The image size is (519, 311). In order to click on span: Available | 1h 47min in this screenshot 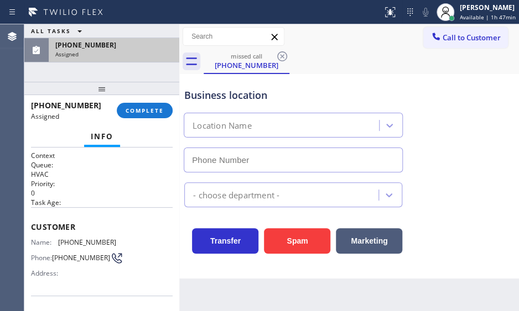, I will do `click(487, 17)`.